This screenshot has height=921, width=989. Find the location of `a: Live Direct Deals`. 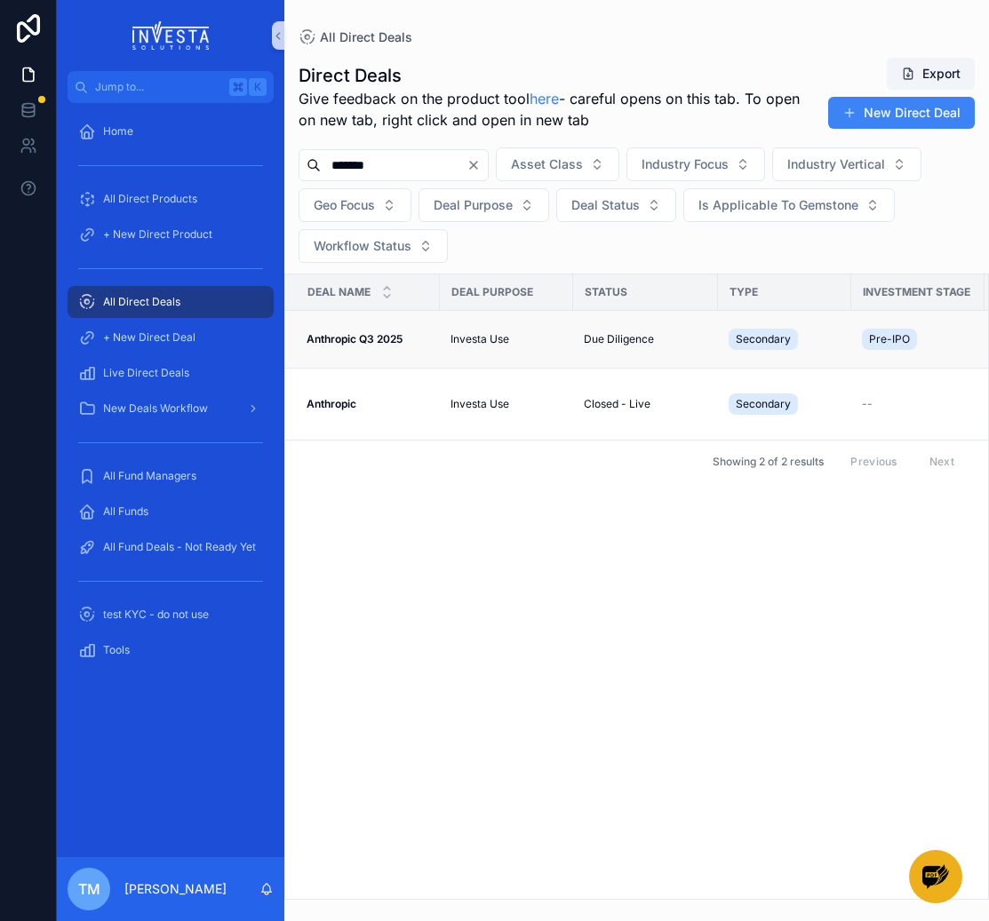

a: Live Direct Deals is located at coordinates (171, 373).